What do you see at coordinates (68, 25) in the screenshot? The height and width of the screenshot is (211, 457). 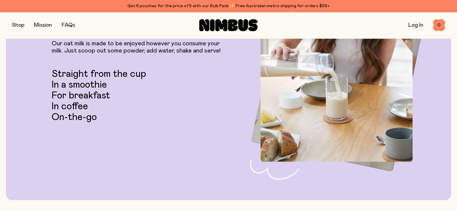 I see `a: FAQs` at bounding box center [68, 25].